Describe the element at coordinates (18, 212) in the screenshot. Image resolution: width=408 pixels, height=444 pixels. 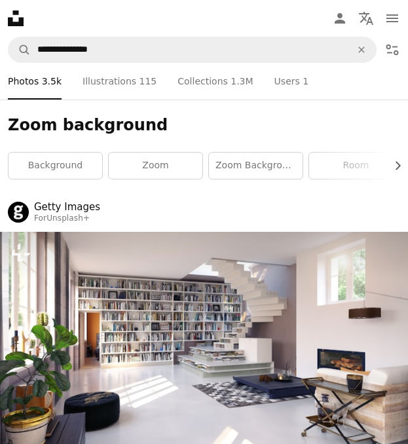
I see `a: Go to Getty Images's profile` at that location.